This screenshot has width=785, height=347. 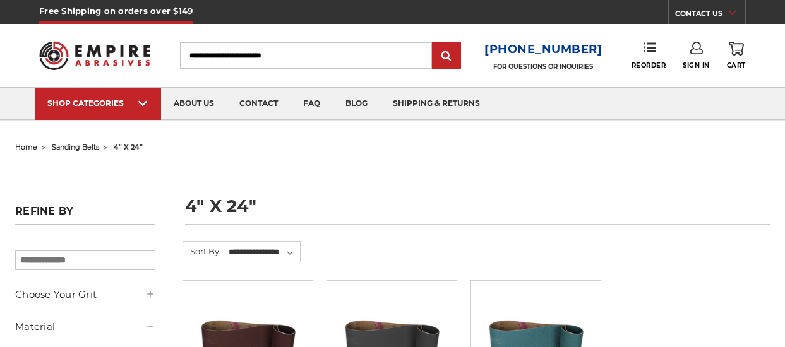 I want to click on input: Submit, so click(x=447, y=56).